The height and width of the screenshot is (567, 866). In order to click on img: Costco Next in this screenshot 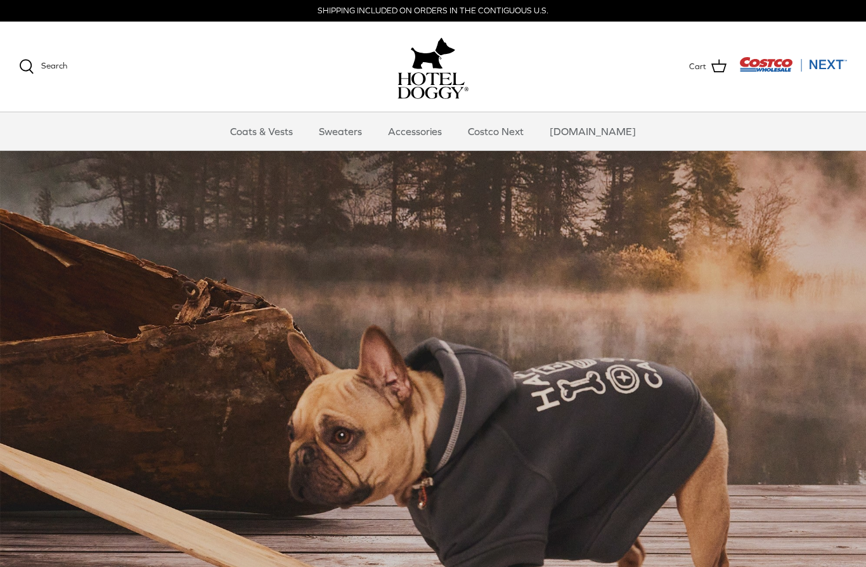, I will do `click(793, 64)`.